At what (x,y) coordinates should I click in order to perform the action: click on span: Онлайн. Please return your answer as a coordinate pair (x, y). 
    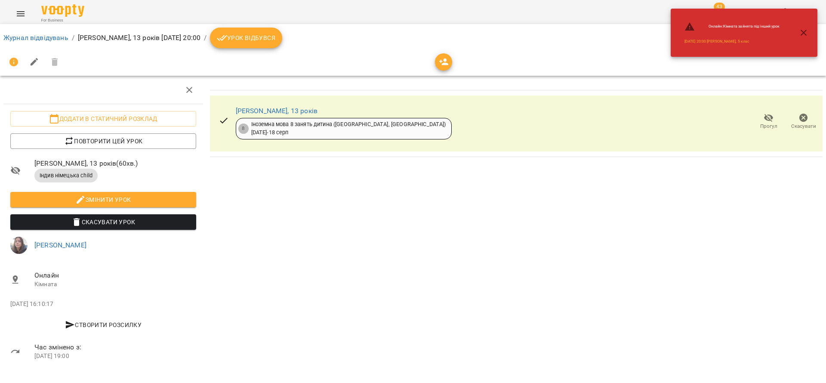
    Looking at the image, I should click on (115, 275).